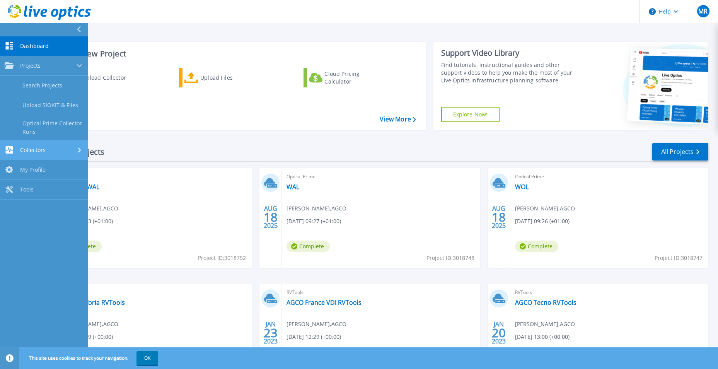 The image size is (718, 369). Describe the element at coordinates (33, 150) in the screenshot. I see `span: Collectors` at that location.